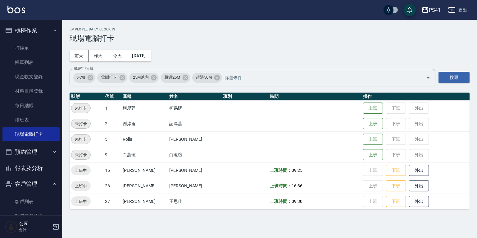  What do you see at coordinates (31, 91) in the screenshot?
I see `a: 材料自購登錄` at bounding box center [31, 91].